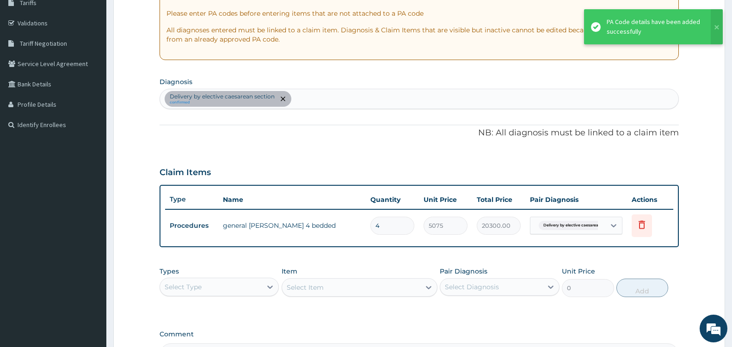  I want to click on span: Delivery by elective caesarean..., so click(574, 226).